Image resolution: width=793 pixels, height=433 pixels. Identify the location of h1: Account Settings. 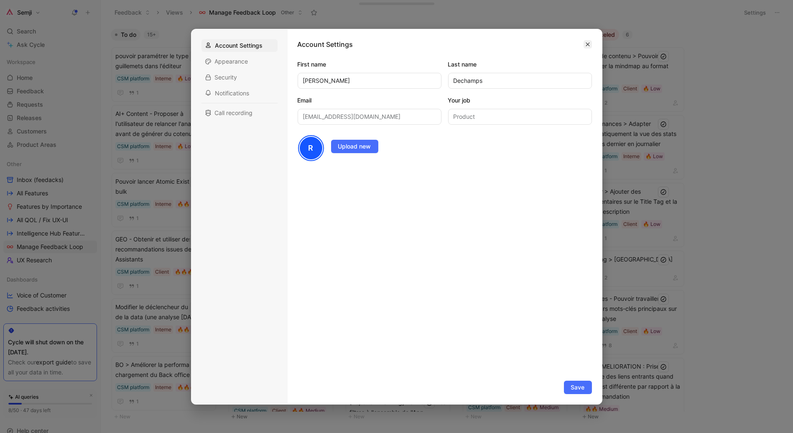
(325, 44).